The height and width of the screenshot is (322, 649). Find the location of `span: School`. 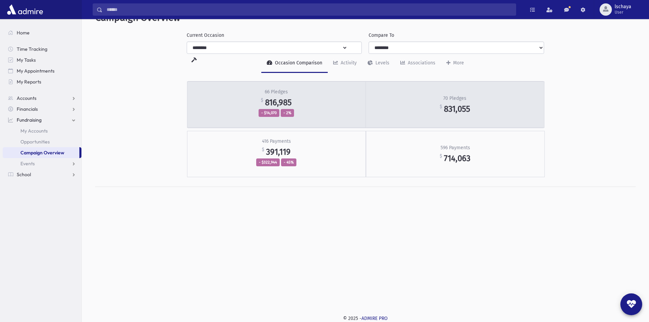

span: School is located at coordinates (24, 174).